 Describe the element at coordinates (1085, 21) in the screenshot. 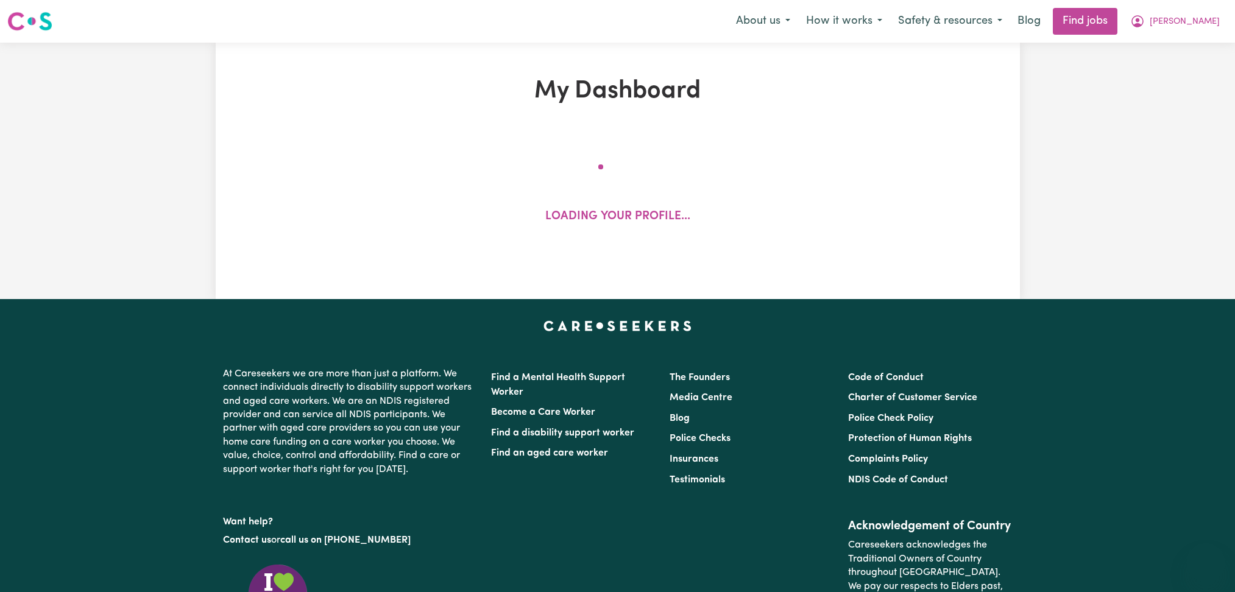

I see `a: Find jobs` at that location.